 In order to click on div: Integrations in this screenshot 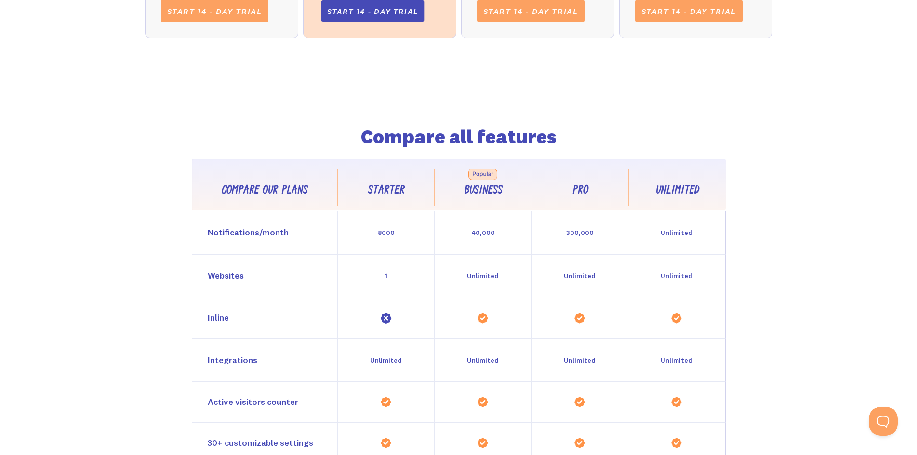, I will do `click(232, 360)`.